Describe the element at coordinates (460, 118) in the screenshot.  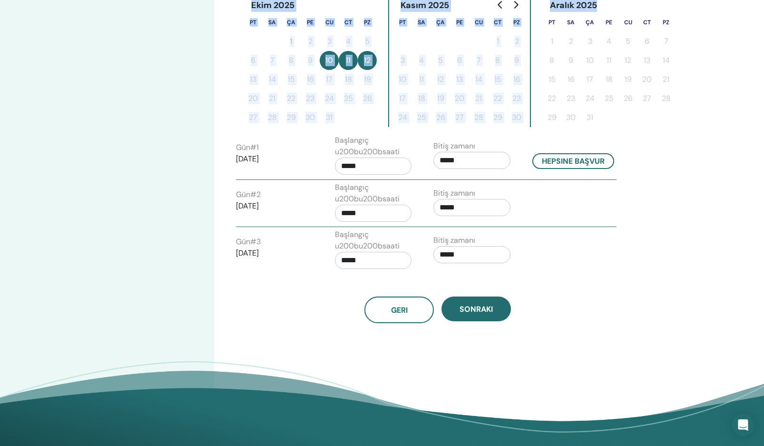
I see `button: 27` at that location.